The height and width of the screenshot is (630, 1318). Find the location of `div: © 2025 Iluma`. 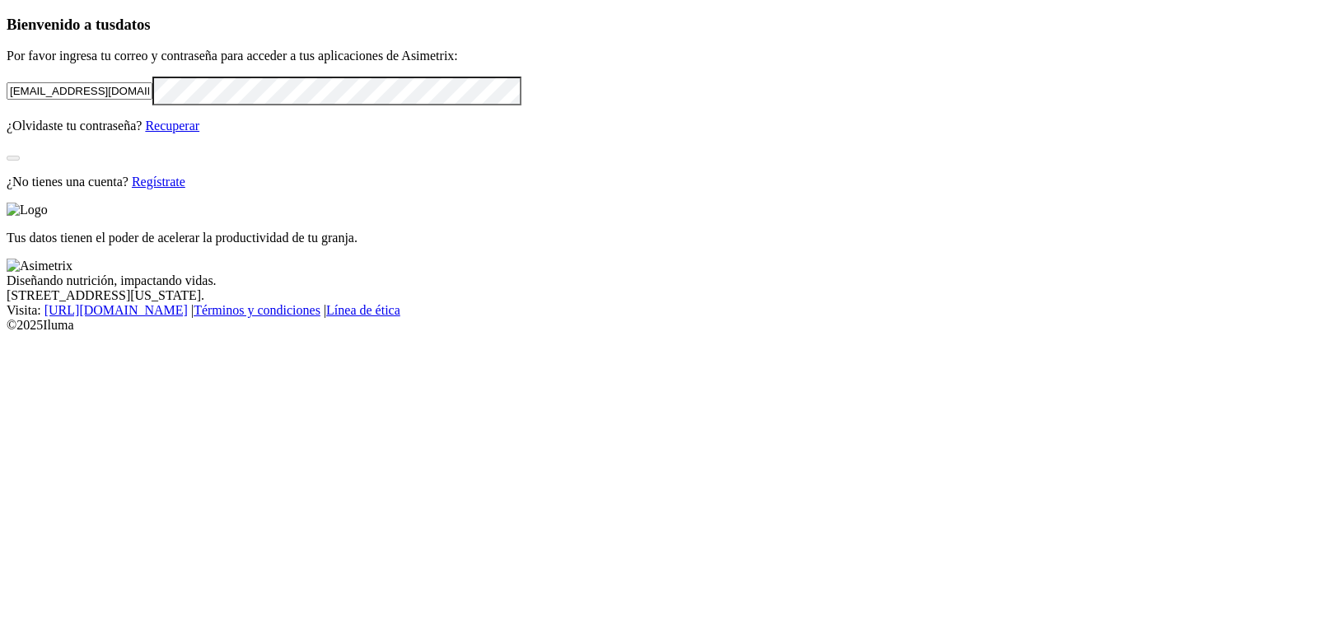

div: © 2025 Iluma is located at coordinates (659, 325).